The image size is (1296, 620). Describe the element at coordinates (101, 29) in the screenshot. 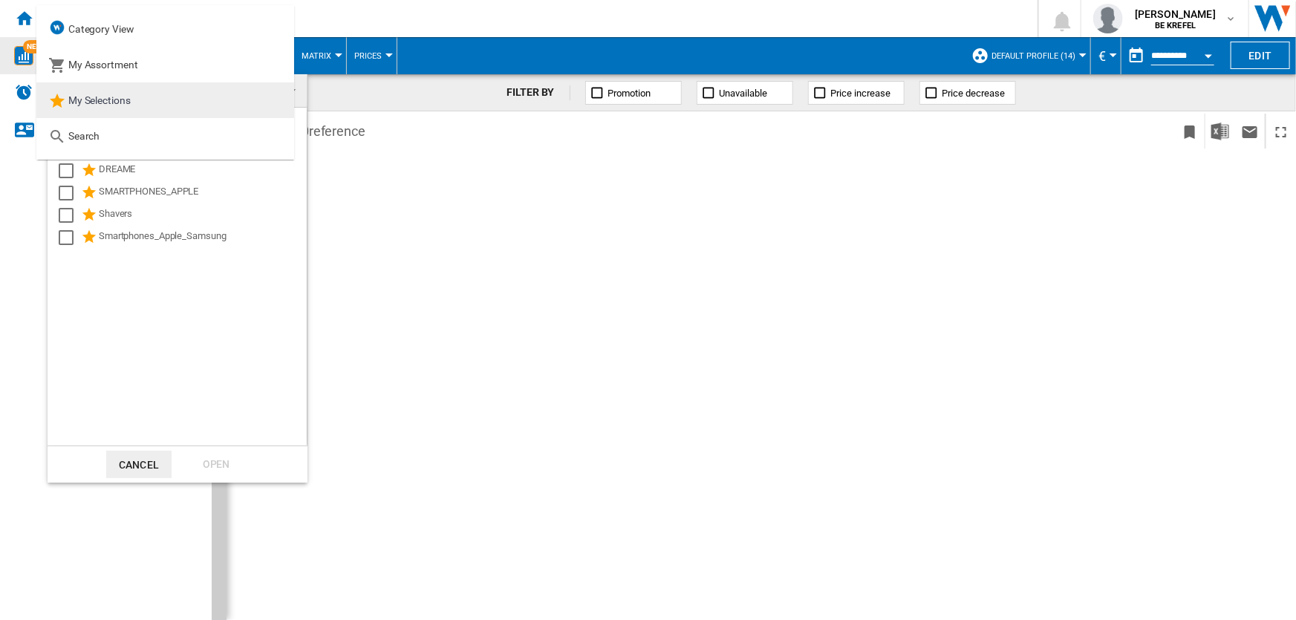

I see `span: Category View` at that location.